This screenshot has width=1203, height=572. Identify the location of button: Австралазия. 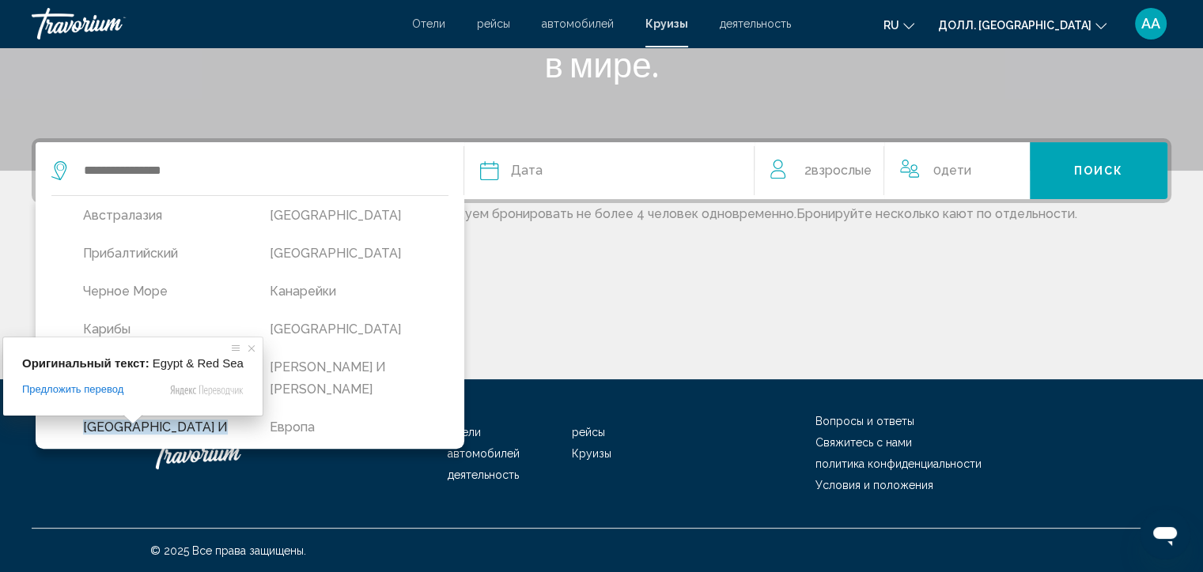
(161, 216).